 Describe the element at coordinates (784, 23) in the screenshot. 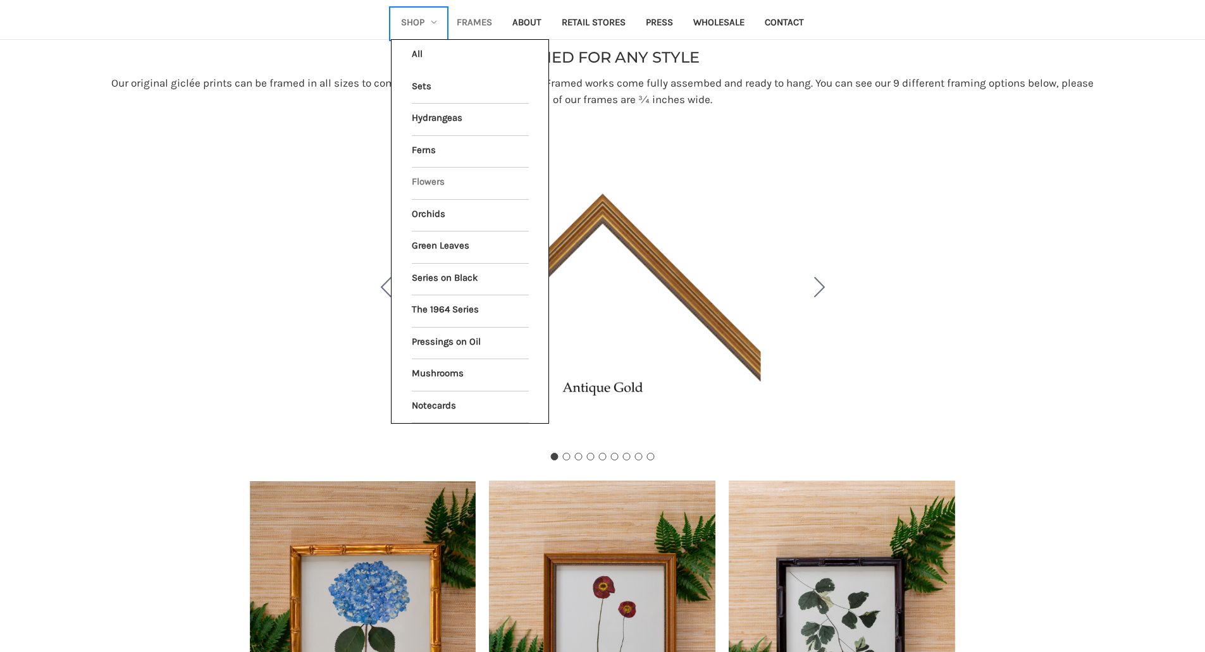

I see `a: Contact` at that location.